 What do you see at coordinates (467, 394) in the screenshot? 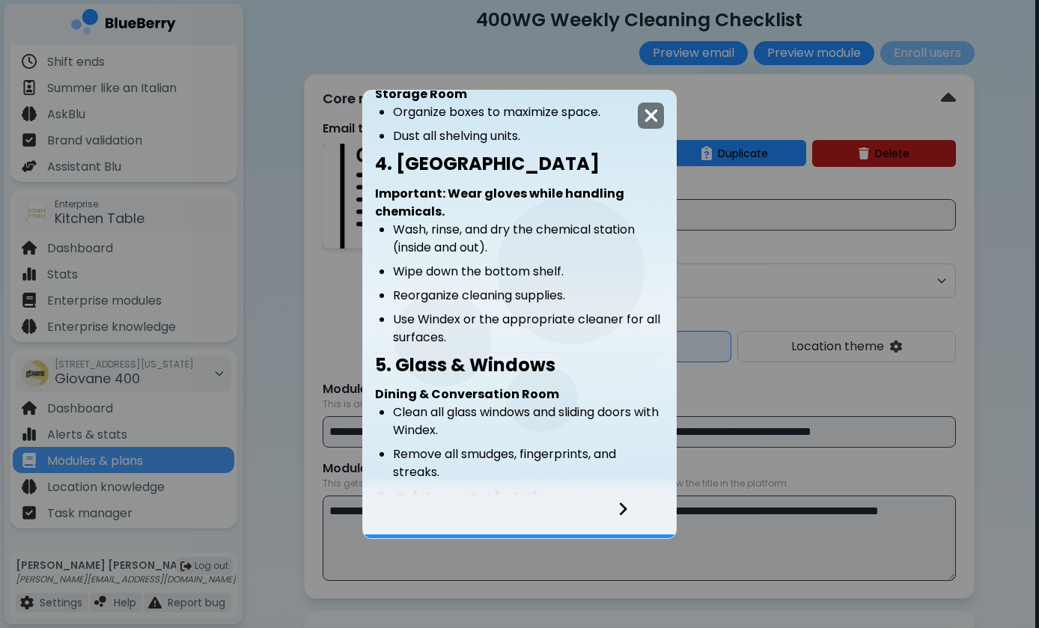
I see `strong: Dining & Conversation Room` at bounding box center [467, 394].